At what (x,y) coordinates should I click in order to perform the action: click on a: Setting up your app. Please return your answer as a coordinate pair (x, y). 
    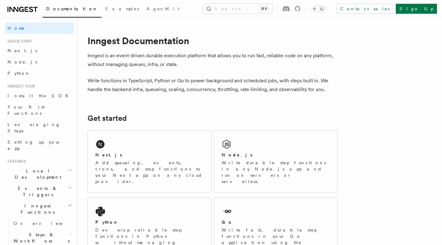
    Looking at the image, I should click on (39, 145).